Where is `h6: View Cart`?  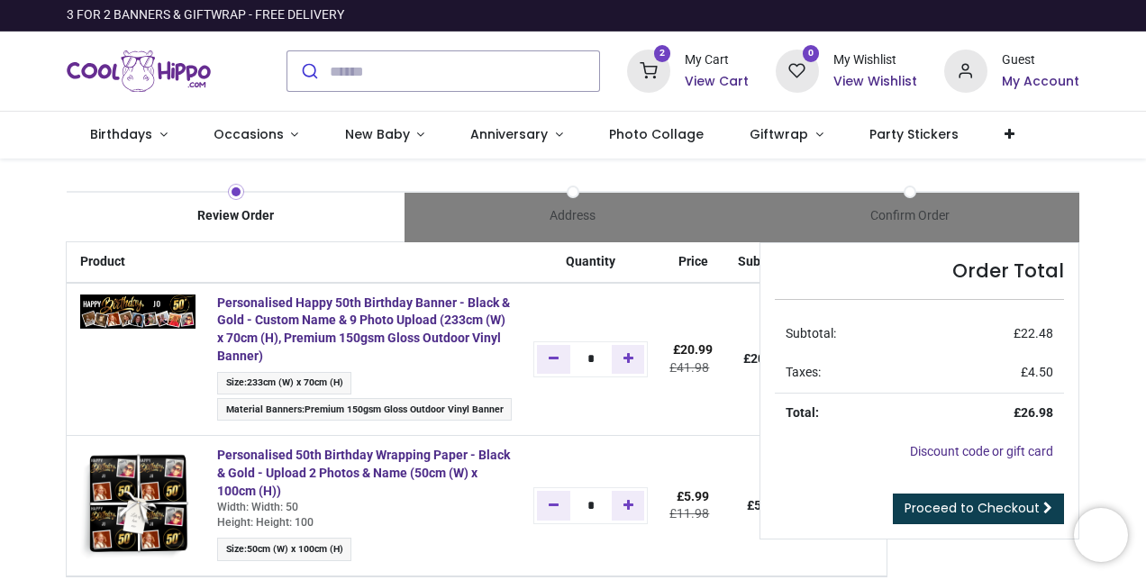 h6: View Cart is located at coordinates (716, 82).